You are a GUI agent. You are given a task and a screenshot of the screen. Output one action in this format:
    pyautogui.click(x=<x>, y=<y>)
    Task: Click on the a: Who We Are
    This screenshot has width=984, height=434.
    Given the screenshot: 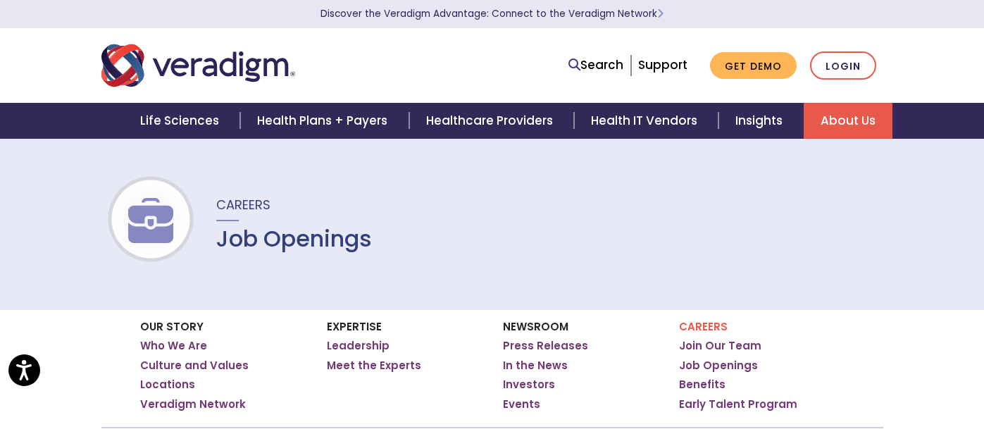 What is the action you would take?
    pyautogui.click(x=173, y=346)
    